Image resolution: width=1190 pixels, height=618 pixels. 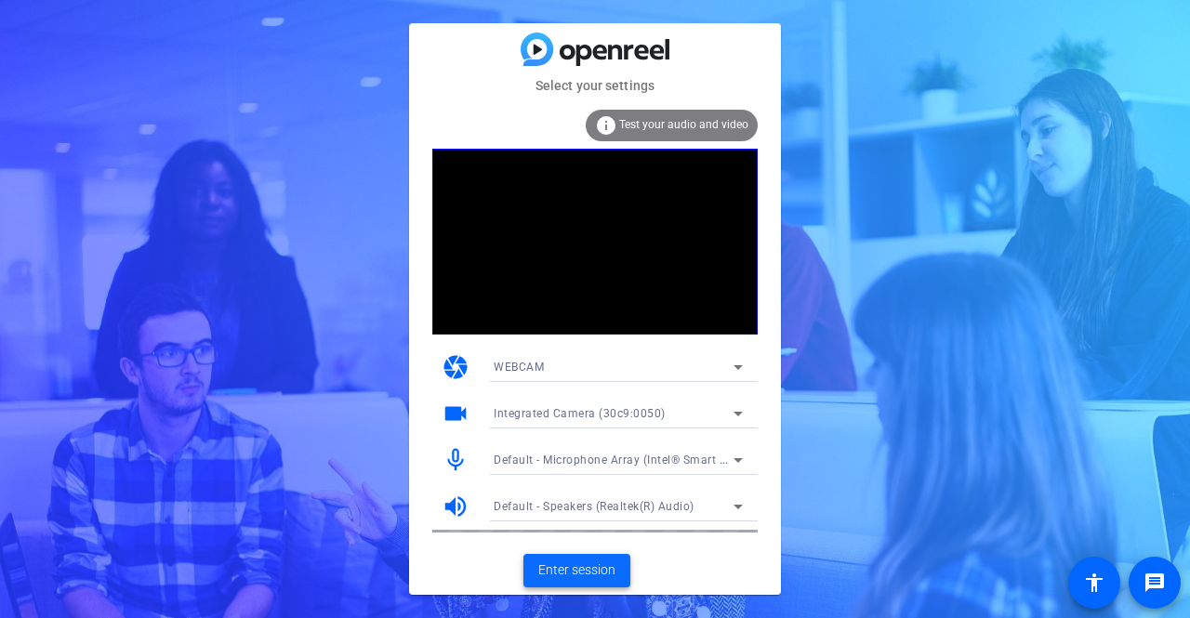 What do you see at coordinates (576, 571) in the screenshot?
I see `button: Enter session` at bounding box center [576, 571].